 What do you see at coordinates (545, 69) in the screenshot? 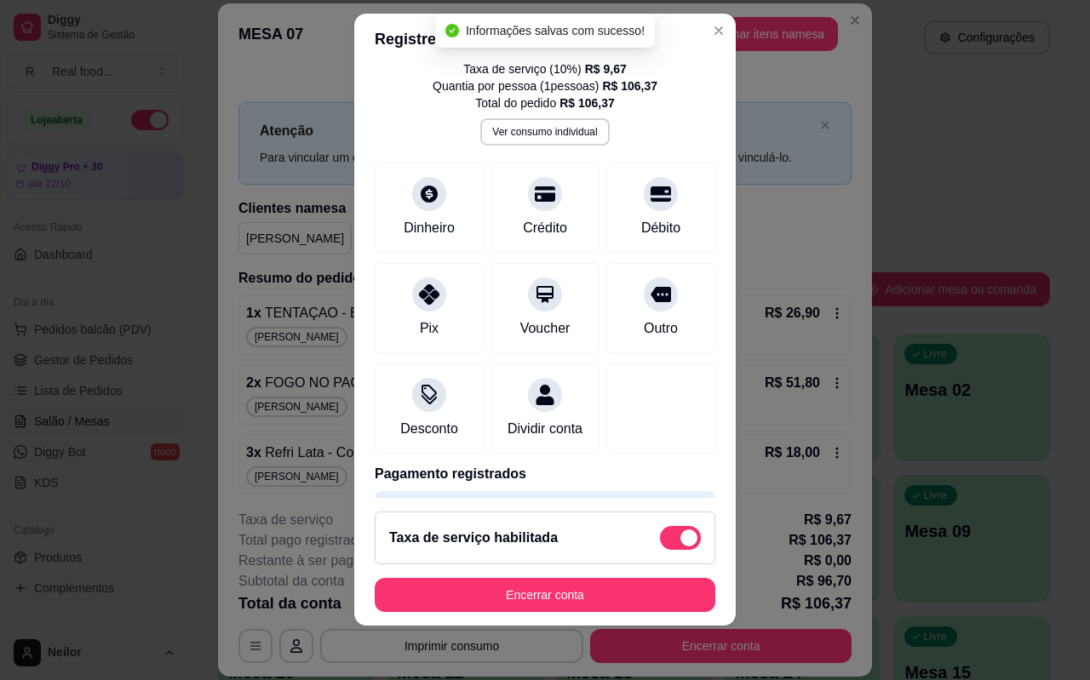
I see `div: Taxa de serviço ( 10 %)` at bounding box center [545, 69].